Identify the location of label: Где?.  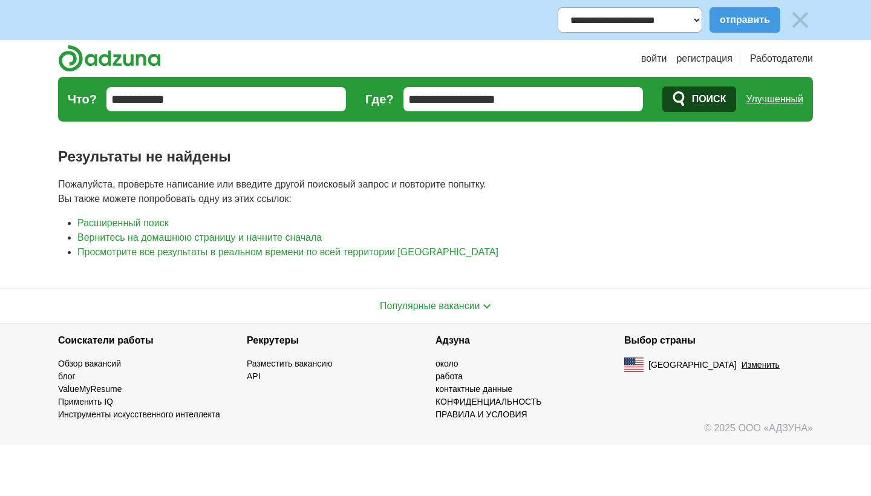
(379, 99).